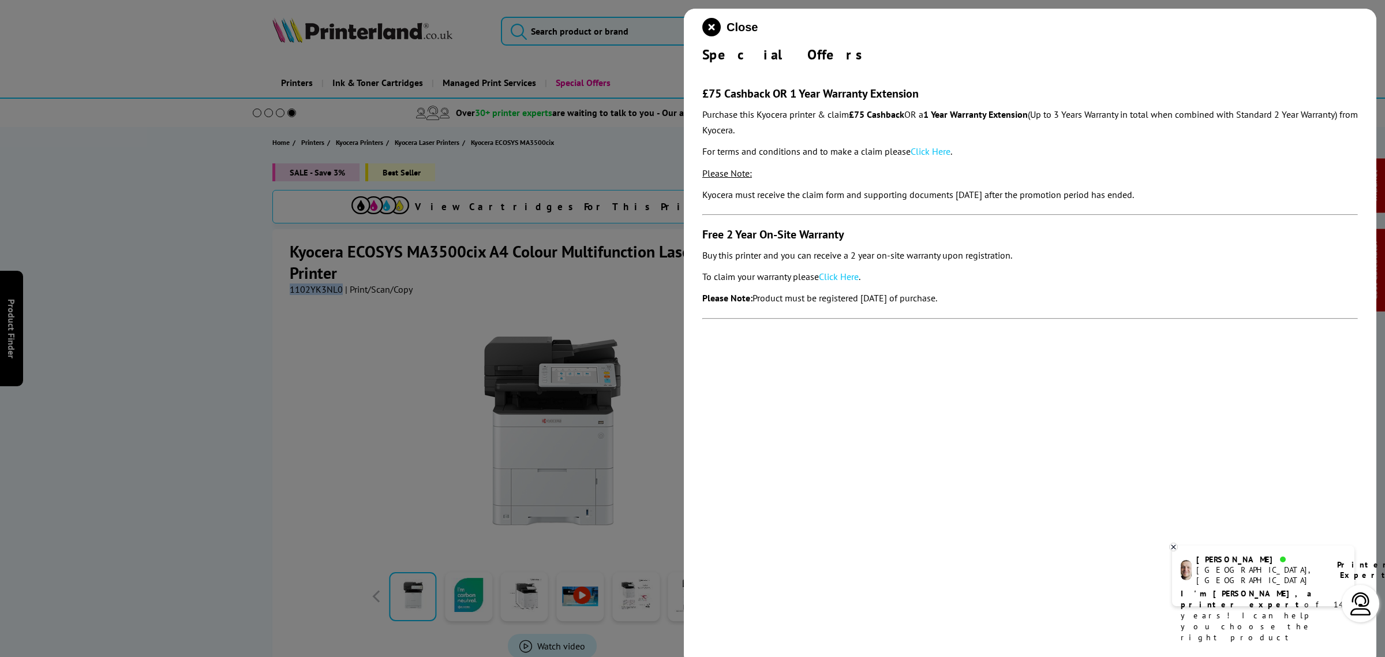 The width and height of the screenshot is (1385, 657). Describe the element at coordinates (1030, 234) in the screenshot. I see `h3: Free 2 Year On-Site Warranty` at that location.